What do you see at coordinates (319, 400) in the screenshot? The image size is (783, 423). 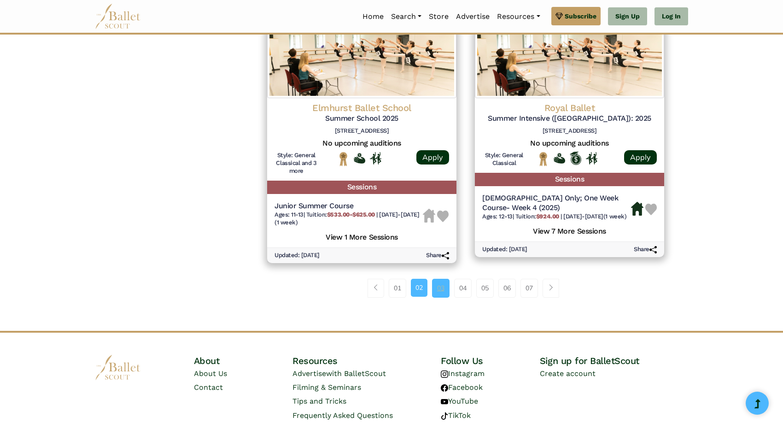 I see `a: Tips and Tricks` at bounding box center [319, 400].